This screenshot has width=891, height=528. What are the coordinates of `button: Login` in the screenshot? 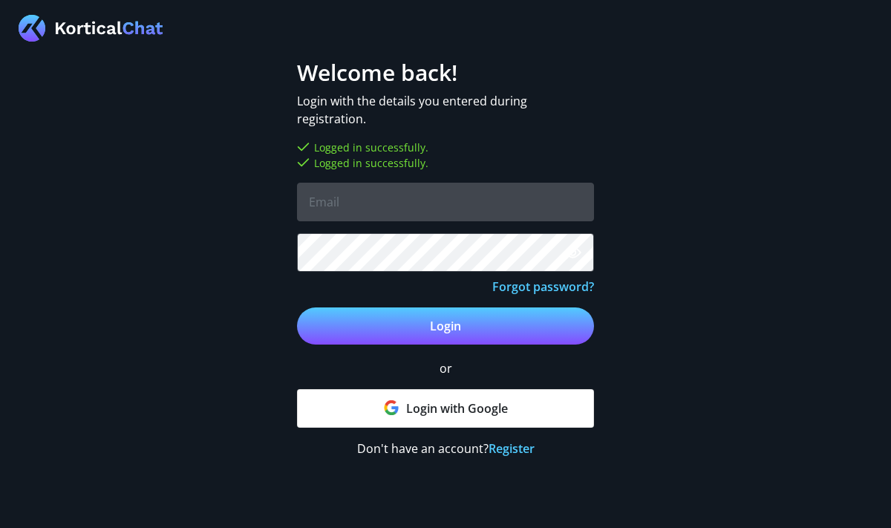 It's located at (446, 326).